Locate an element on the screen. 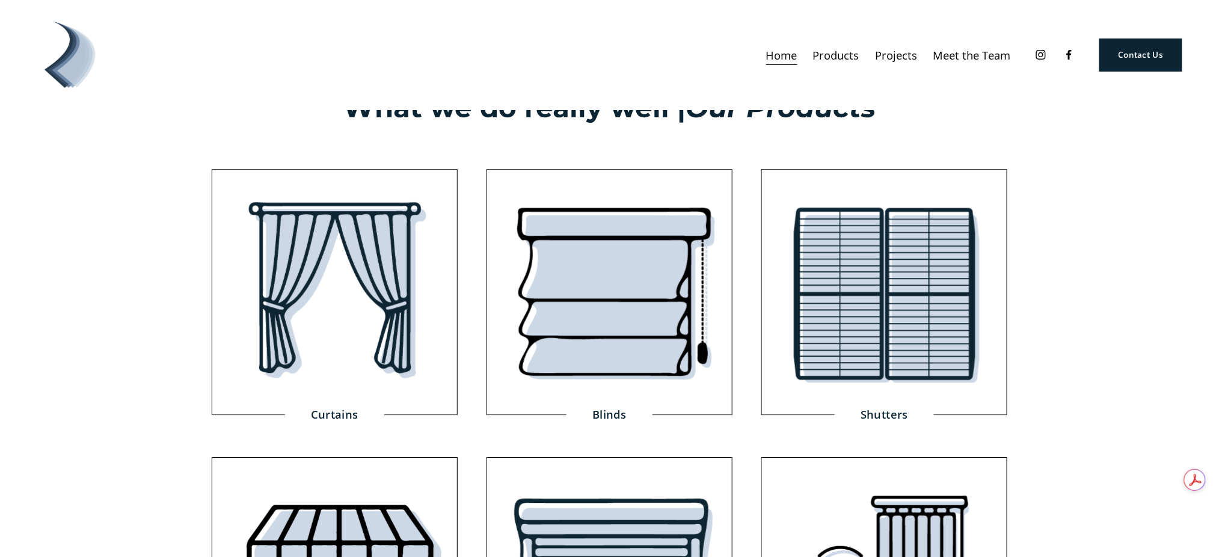 This screenshot has height=557, width=1219. img: Debonair | Curtains, Blinds, Shutters &amp; Awnings is located at coordinates (70, 55).